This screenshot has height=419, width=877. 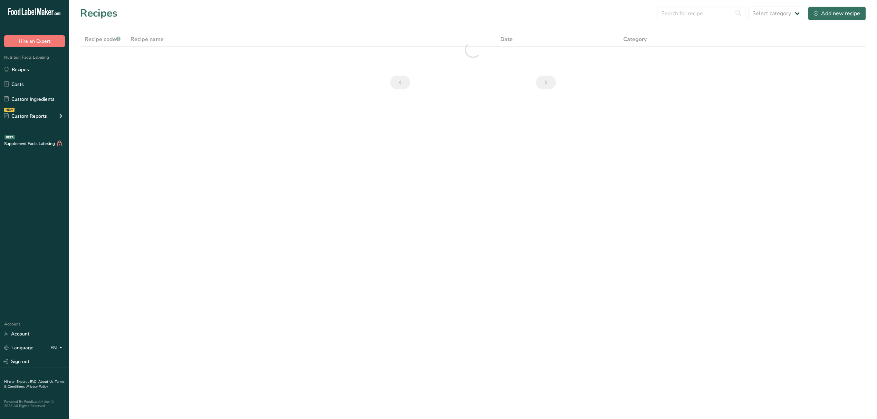 I want to click on div: NEW, so click(x=9, y=110).